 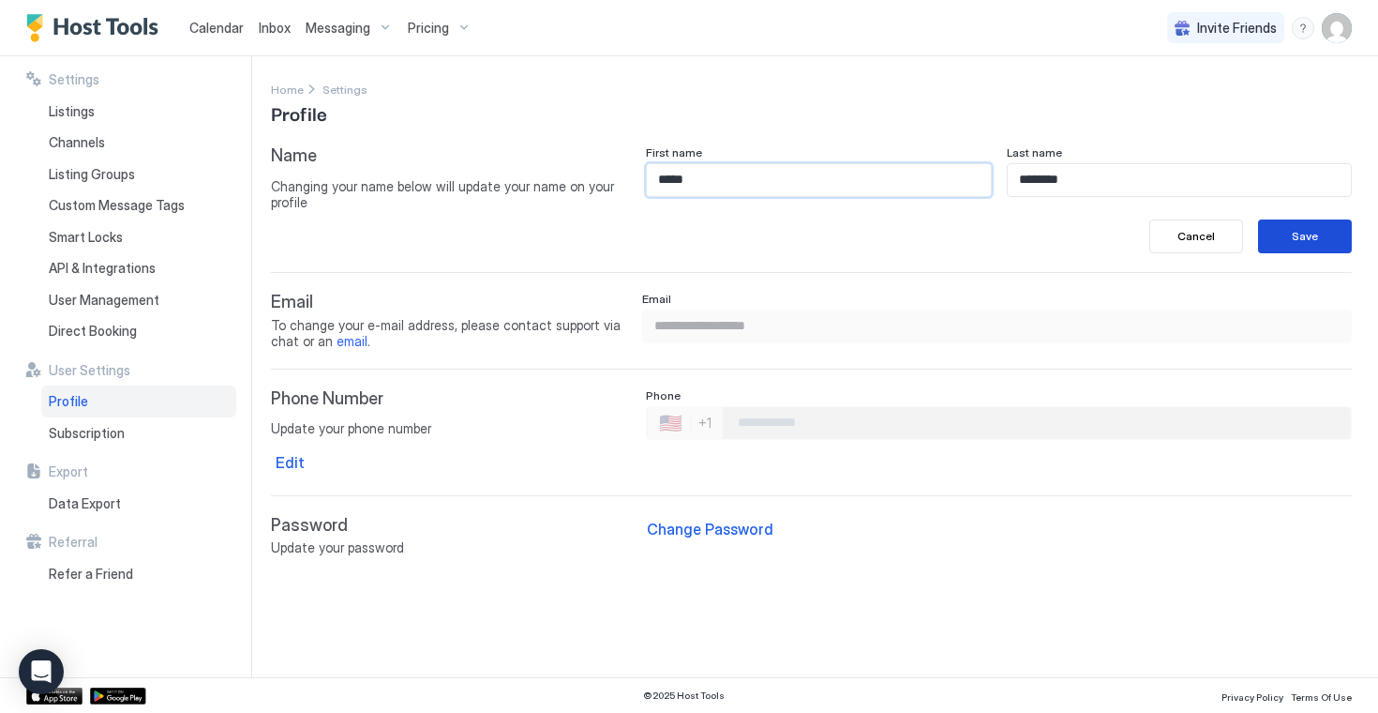 I want to click on a: Listings, so click(x=139, y=112).